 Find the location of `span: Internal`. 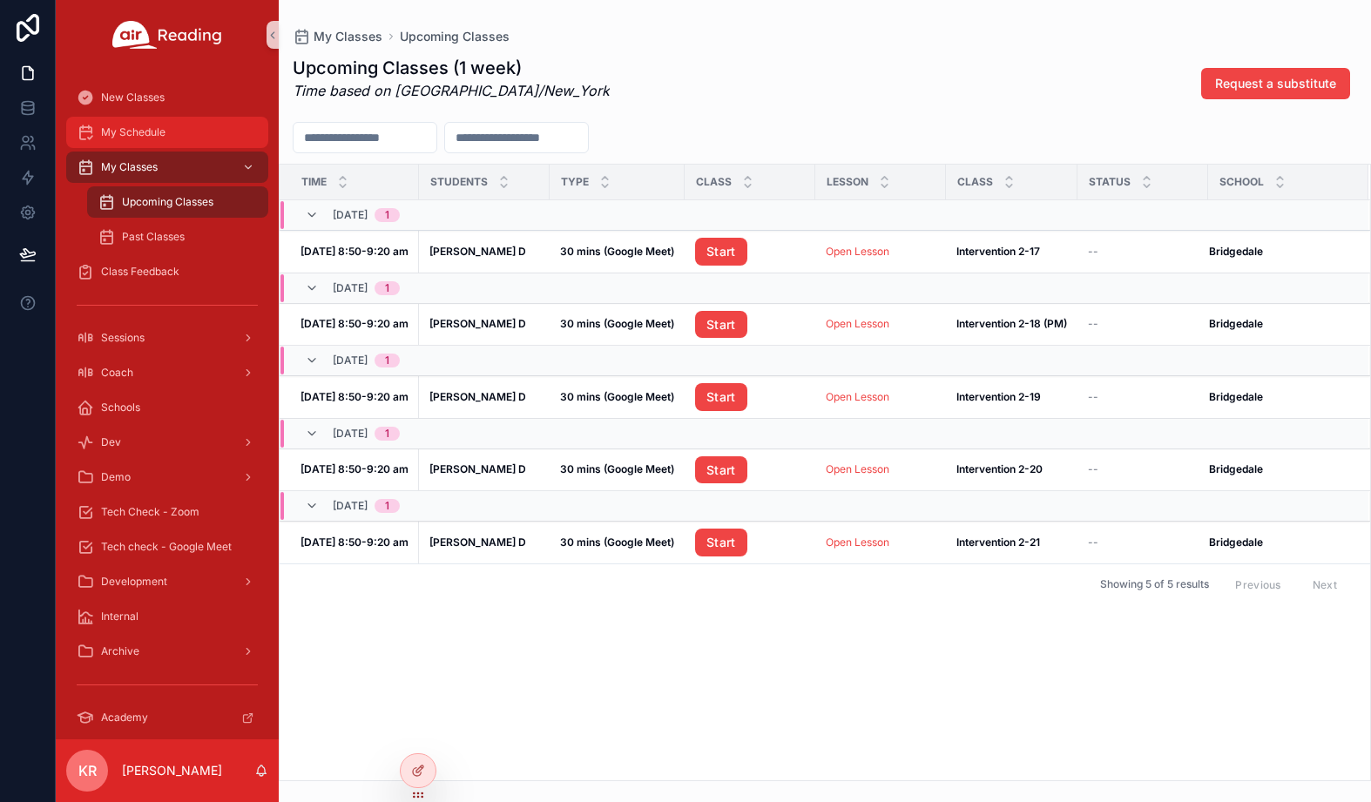

span: Internal is located at coordinates (119, 617).